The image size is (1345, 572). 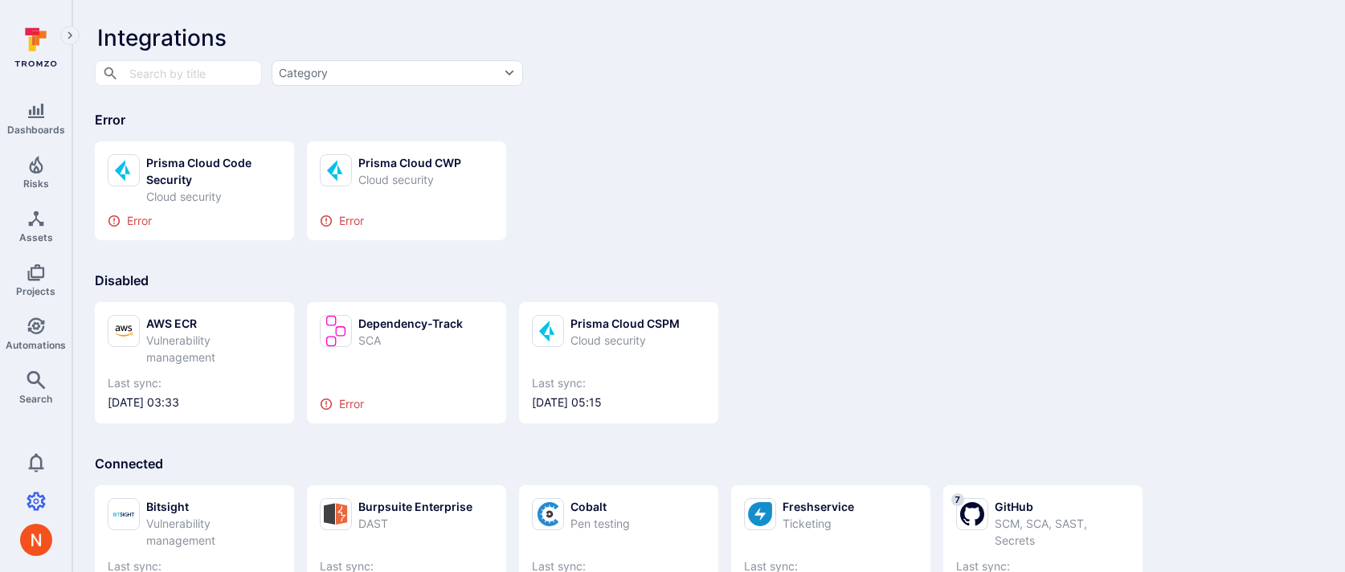 What do you see at coordinates (36, 129) in the screenshot?
I see `span: Dashboards` at bounding box center [36, 129].